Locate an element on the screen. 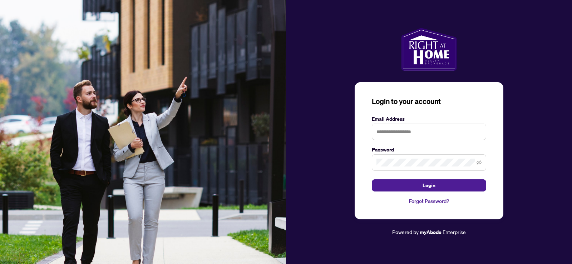 This screenshot has height=264, width=572. button: Login is located at coordinates (429, 185).